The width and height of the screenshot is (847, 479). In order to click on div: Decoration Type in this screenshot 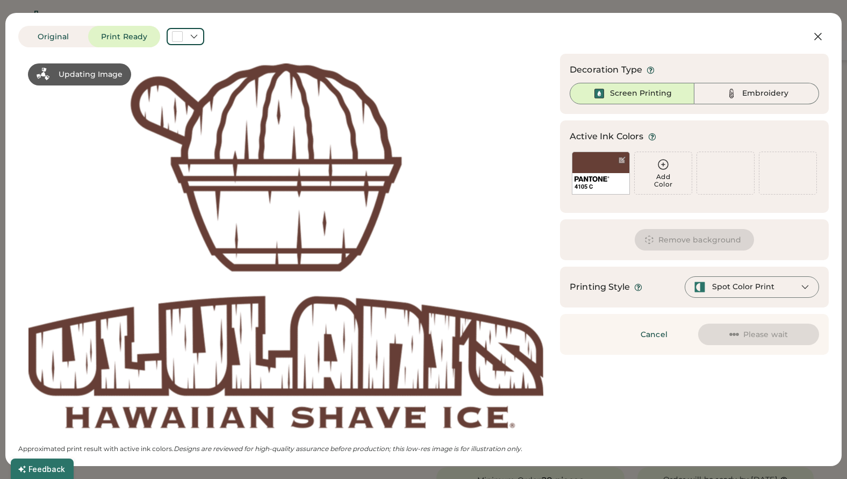, I will do `click(605, 70)`.